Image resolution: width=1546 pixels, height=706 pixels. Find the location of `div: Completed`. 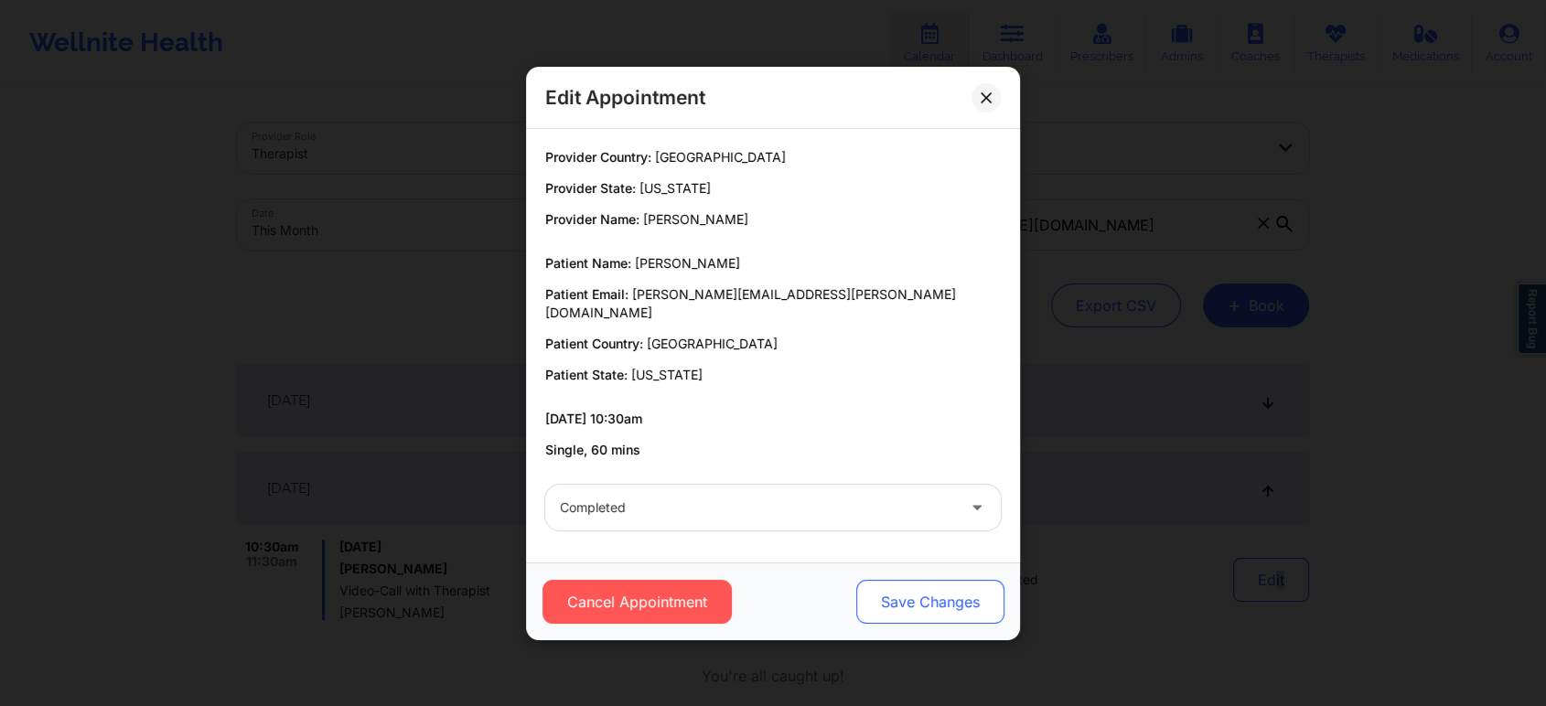

div: Completed is located at coordinates (757, 508).